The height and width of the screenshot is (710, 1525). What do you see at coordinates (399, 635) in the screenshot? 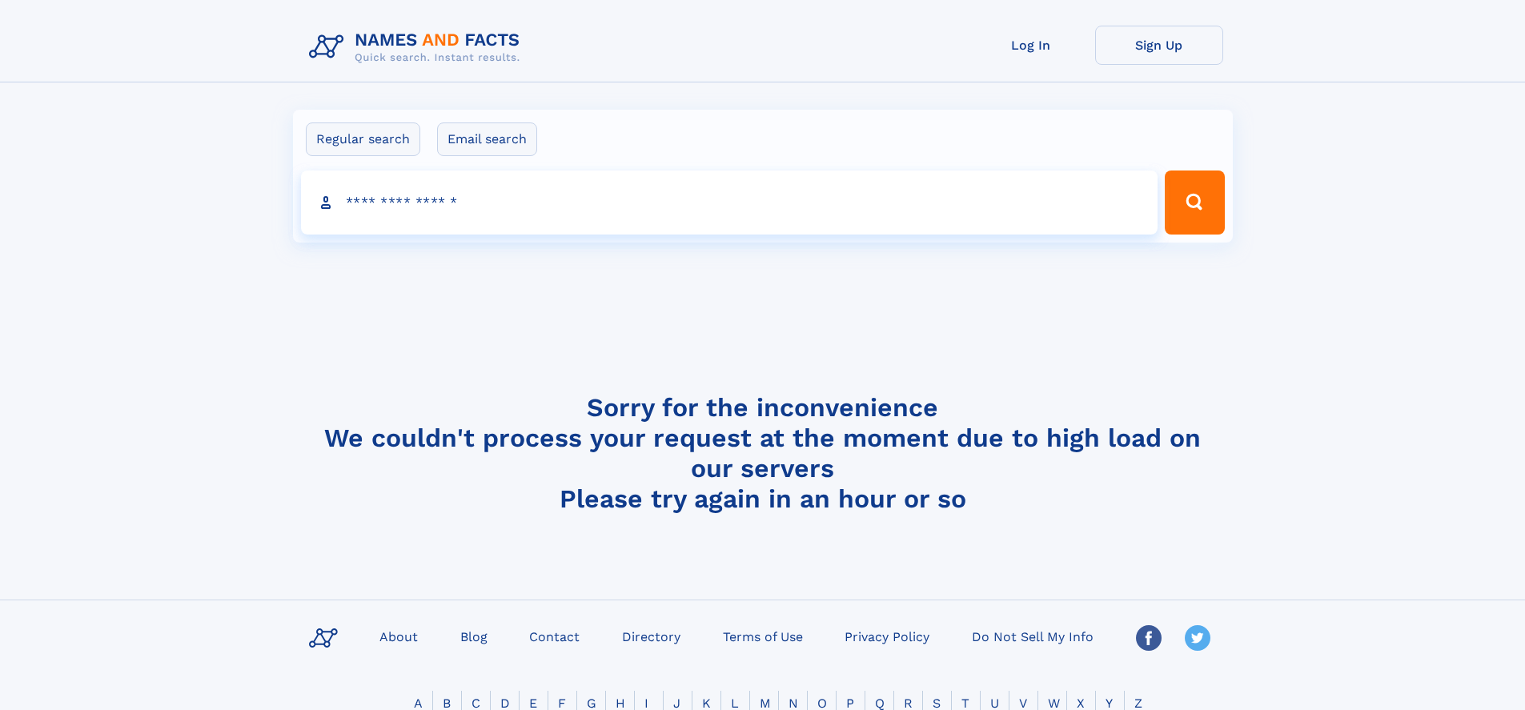
I see `a: About` at bounding box center [399, 635].